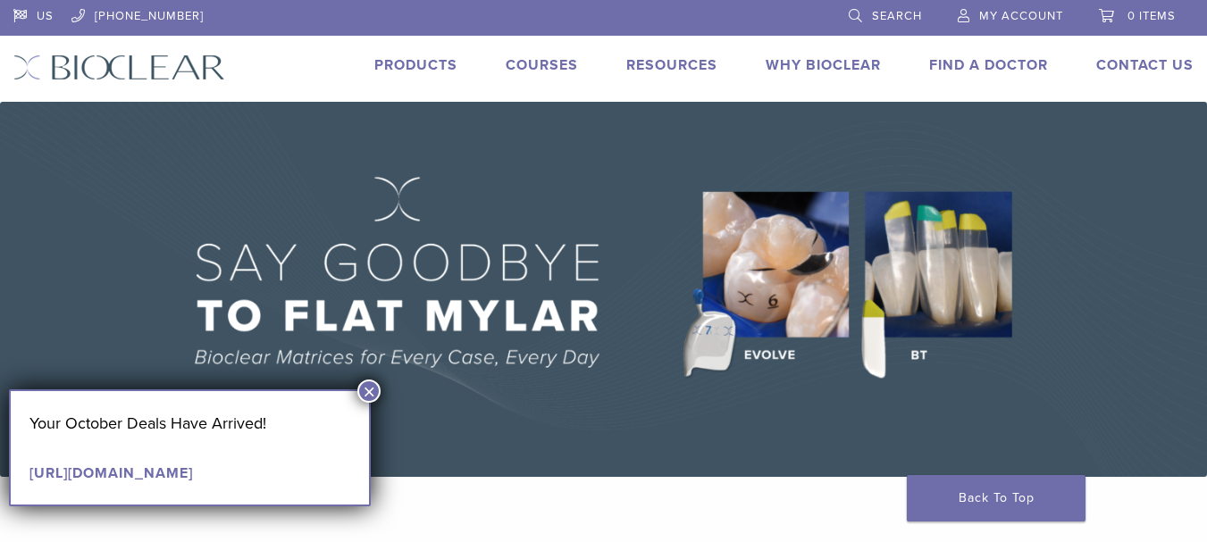 The width and height of the screenshot is (1207, 542). What do you see at coordinates (369, 391) in the screenshot?
I see `button: Close` at bounding box center [369, 391].